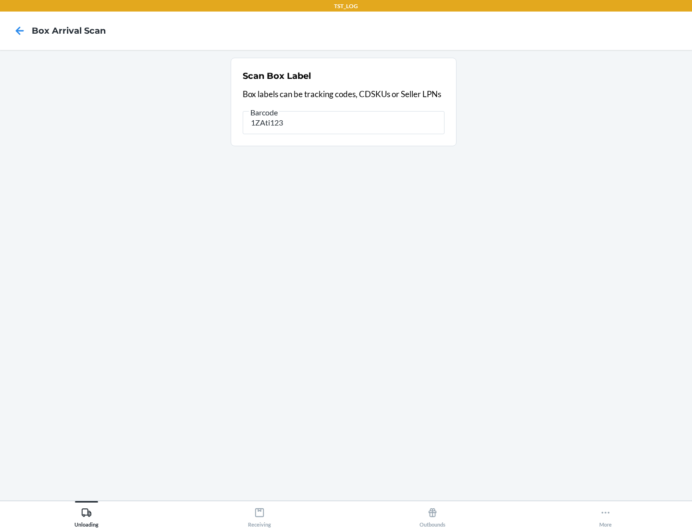 This screenshot has width=692, height=529. Describe the element at coordinates (344, 94) in the screenshot. I see `p: Box labels can be tracking codes, CDSKUs or Seller LPNs` at that location.